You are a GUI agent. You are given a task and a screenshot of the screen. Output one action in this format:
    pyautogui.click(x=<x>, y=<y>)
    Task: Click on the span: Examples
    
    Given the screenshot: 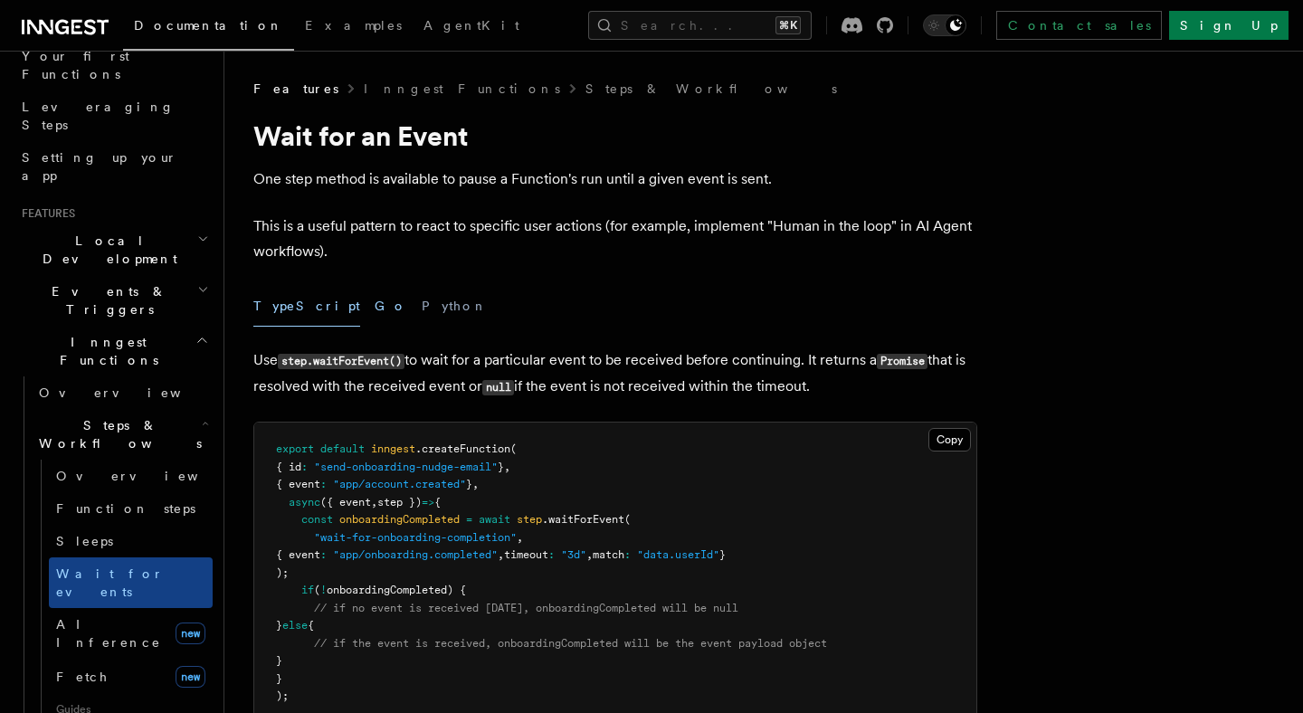 What is the action you would take?
    pyautogui.click(x=353, y=25)
    